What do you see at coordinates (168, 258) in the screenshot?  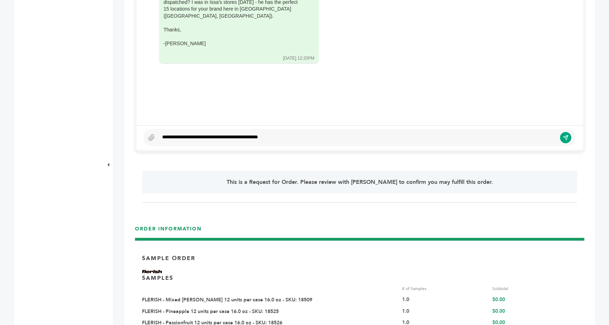 I see `p: Sample Order` at bounding box center [168, 258].